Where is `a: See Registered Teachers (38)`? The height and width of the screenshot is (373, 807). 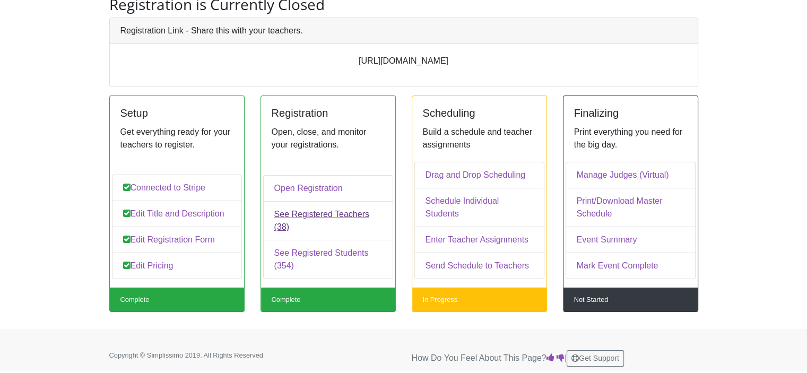 a: See Registered Teachers (38) is located at coordinates (328, 221).